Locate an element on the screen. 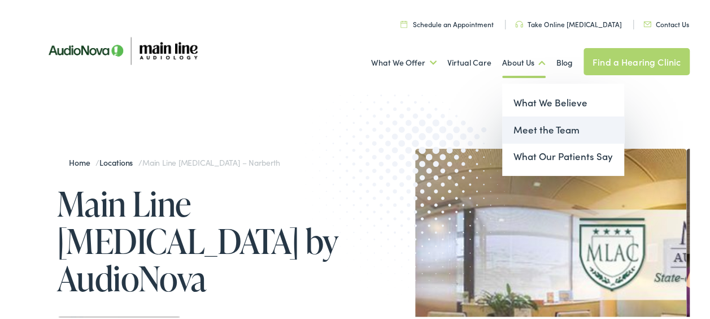 This screenshot has height=319, width=710. a: Find a Hearing Clinic is located at coordinates (637, 60).